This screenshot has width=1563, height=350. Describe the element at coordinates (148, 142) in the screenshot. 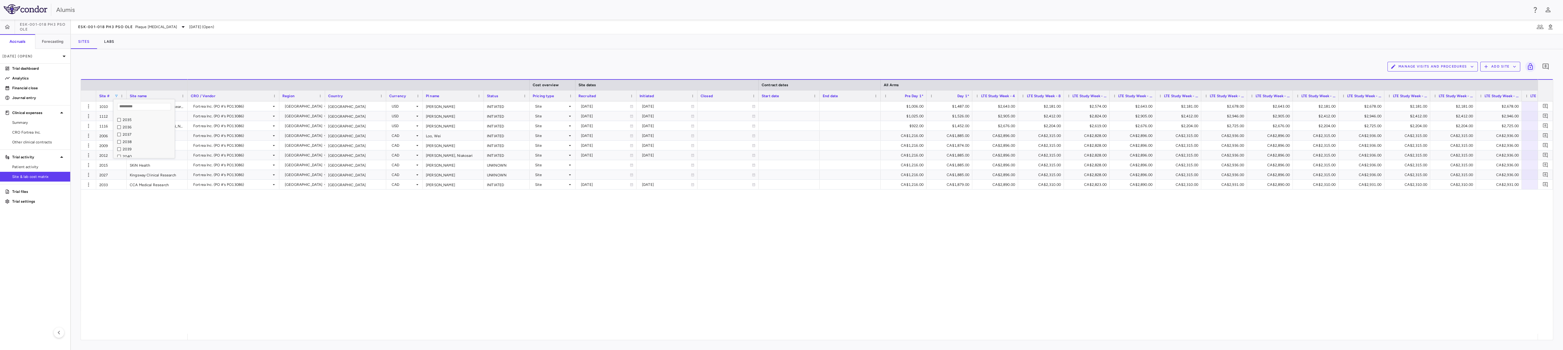

I see `div: 2038` at that location.